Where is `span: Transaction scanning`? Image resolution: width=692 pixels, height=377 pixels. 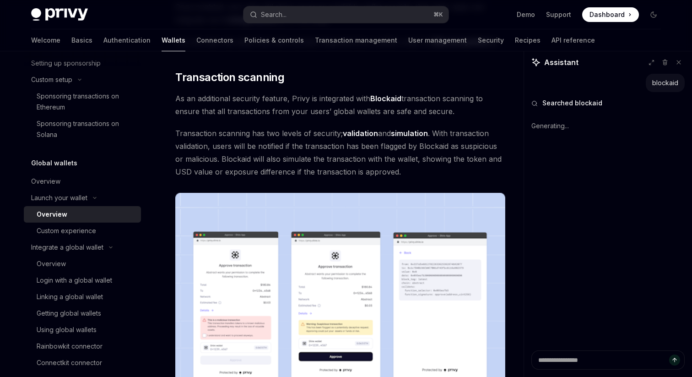
span: Transaction scanning is located at coordinates (230, 77).